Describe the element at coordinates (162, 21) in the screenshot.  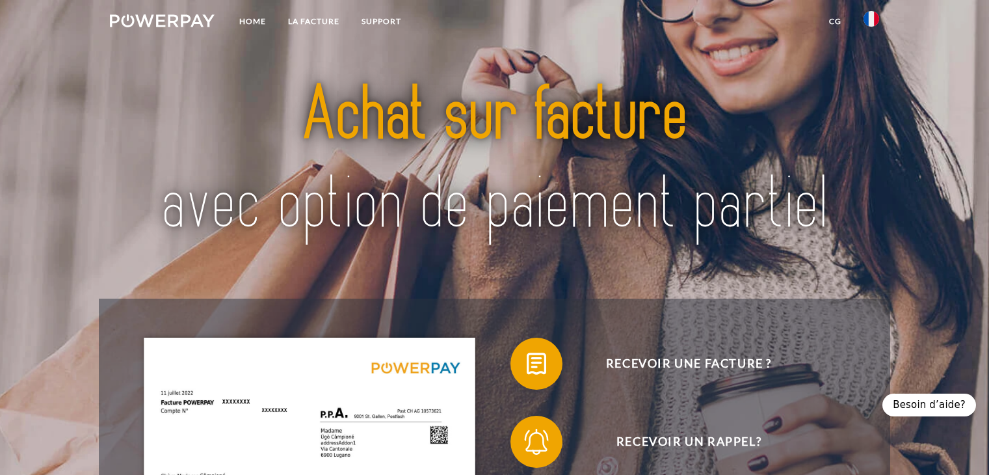
I see `img: logo-powerpay-white.svg` at that location.